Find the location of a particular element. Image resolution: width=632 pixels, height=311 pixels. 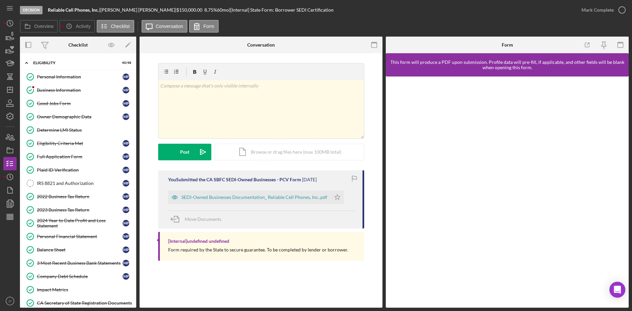

label: Overview is located at coordinates (44, 26).